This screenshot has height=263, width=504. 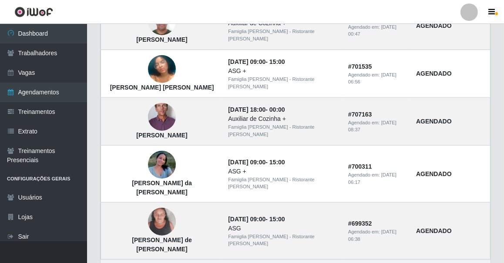 What do you see at coordinates (162, 70) in the screenshot?
I see `img: Juliani Cristina Fidelis da Silva` at bounding box center [162, 70].